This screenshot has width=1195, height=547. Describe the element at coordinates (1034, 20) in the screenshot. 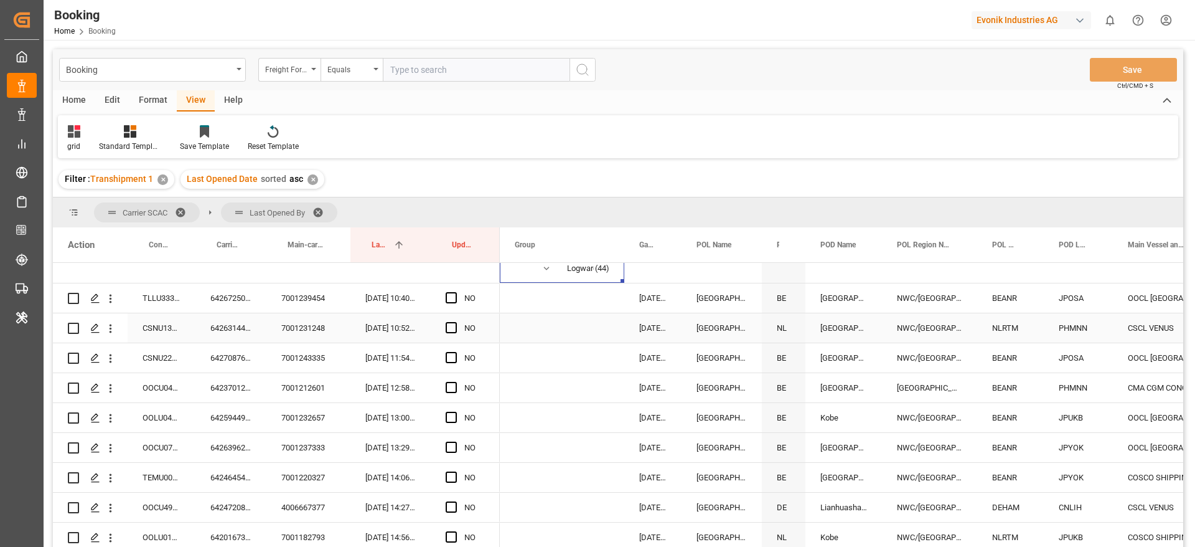

I see `button: Evonik Industries AG` at that location.